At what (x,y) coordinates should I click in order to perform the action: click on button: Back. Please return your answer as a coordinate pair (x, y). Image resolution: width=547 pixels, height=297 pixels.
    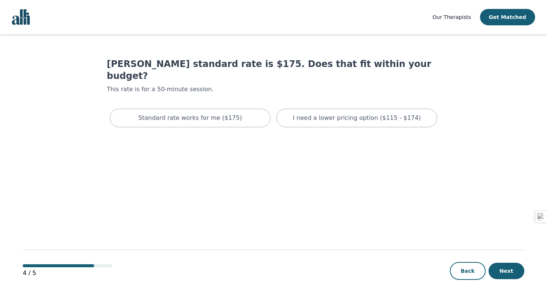
    Looking at the image, I should click on (468, 271).